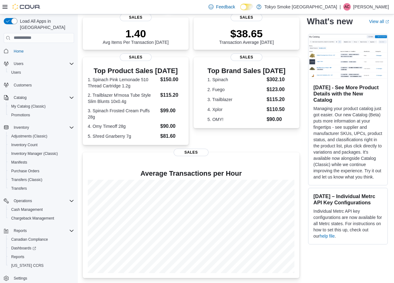 This screenshot has height=283, width=394. I want to click on span: AC, so click(347, 7).